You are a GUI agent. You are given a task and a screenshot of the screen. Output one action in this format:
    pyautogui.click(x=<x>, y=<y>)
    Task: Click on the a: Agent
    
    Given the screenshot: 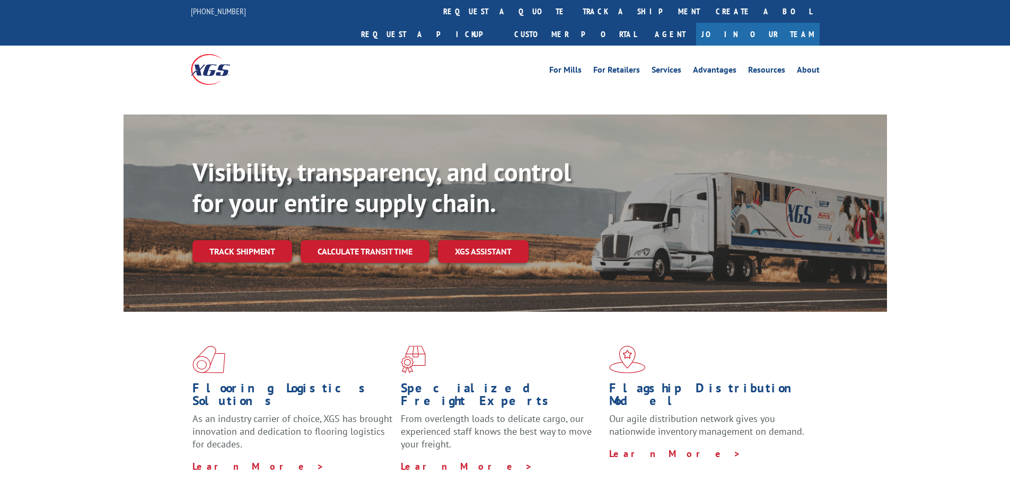 What is the action you would take?
    pyautogui.click(x=670, y=34)
    